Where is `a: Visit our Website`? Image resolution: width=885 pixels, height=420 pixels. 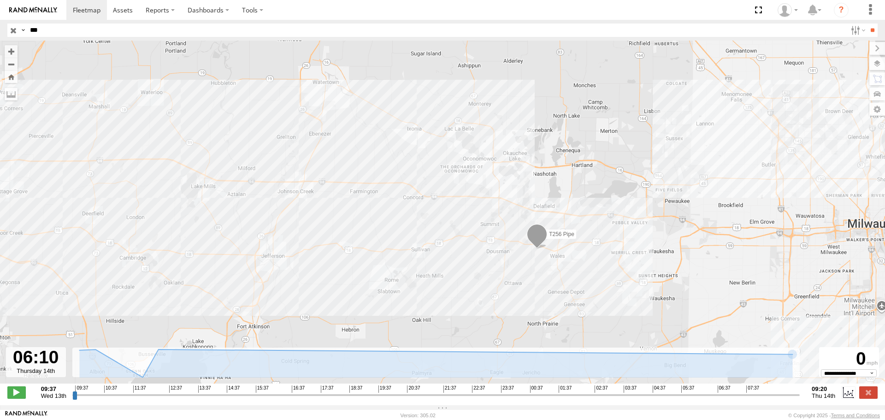
a: Visit our Website is located at coordinates (26, 415).